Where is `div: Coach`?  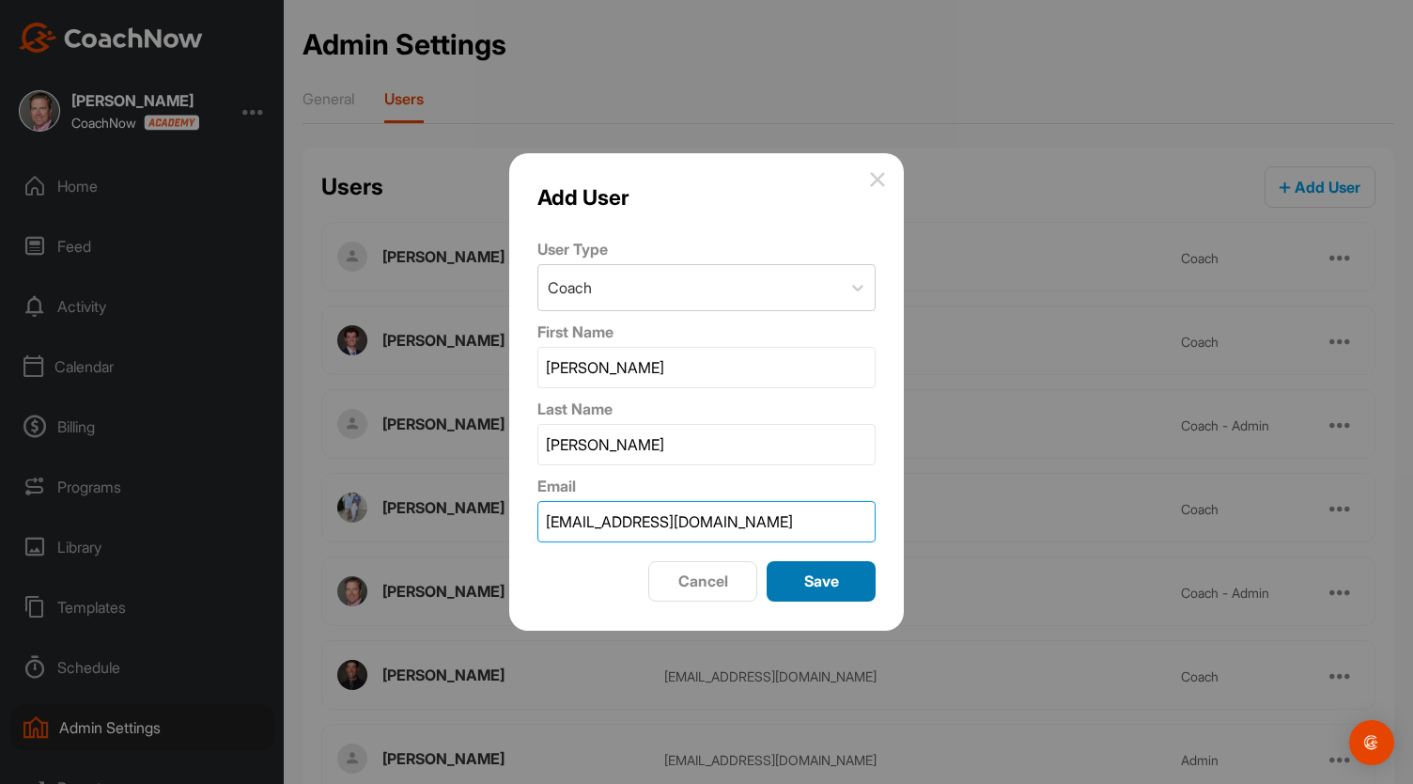
div: Coach is located at coordinates (569, 288).